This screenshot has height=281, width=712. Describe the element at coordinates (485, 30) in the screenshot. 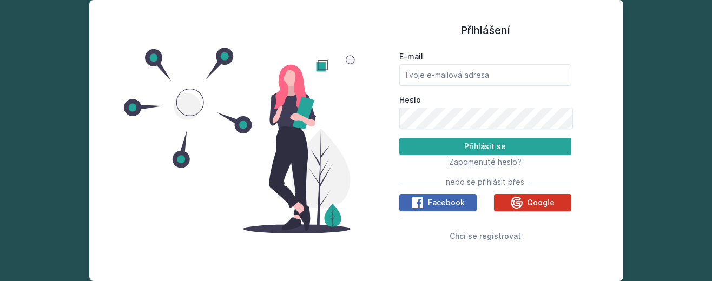

I see `h1: Přihlášení` at that location.